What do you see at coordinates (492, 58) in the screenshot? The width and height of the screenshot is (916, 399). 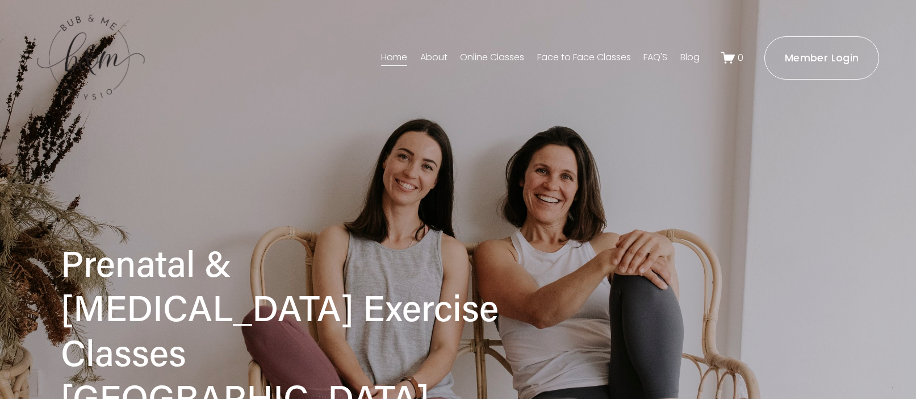 I see `a: Online Classes` at bounding box center [492, 58].